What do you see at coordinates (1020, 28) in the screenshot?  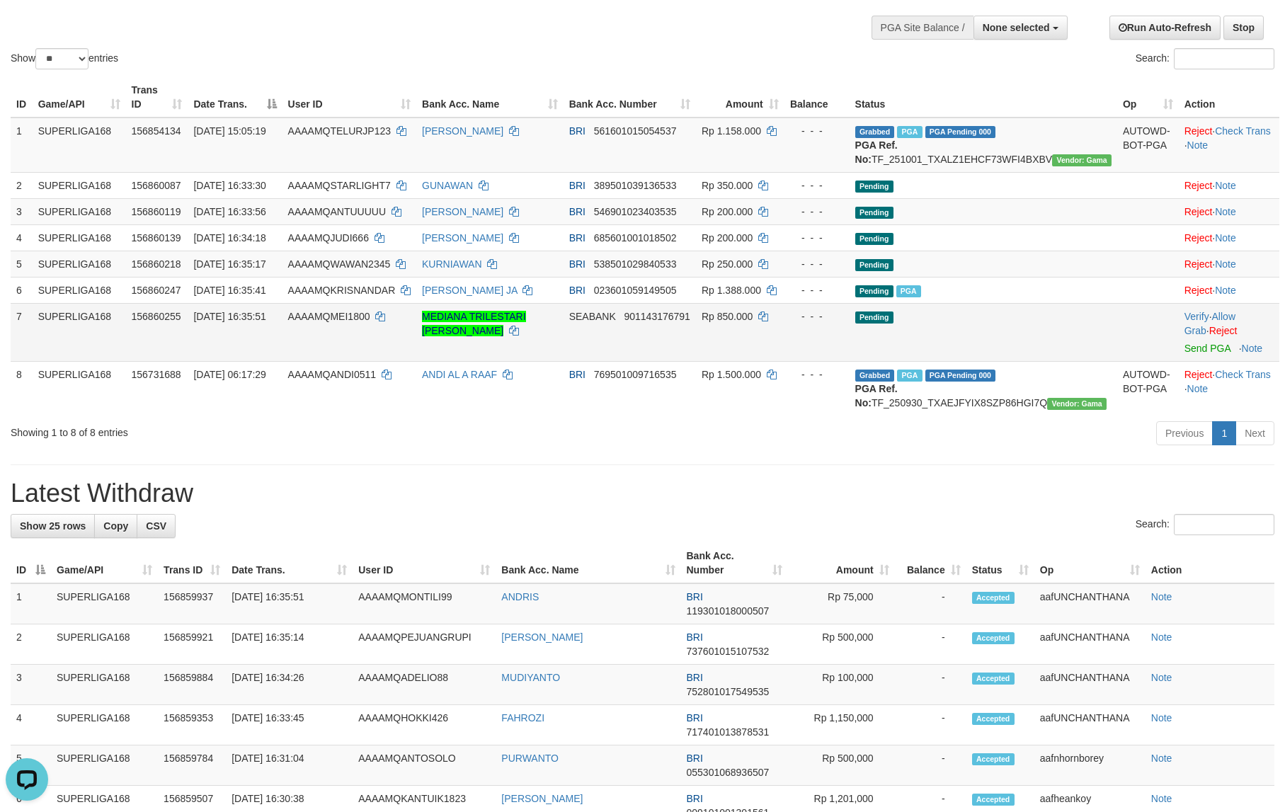 I see `button: None selected` at bounding box center [1020, 28].